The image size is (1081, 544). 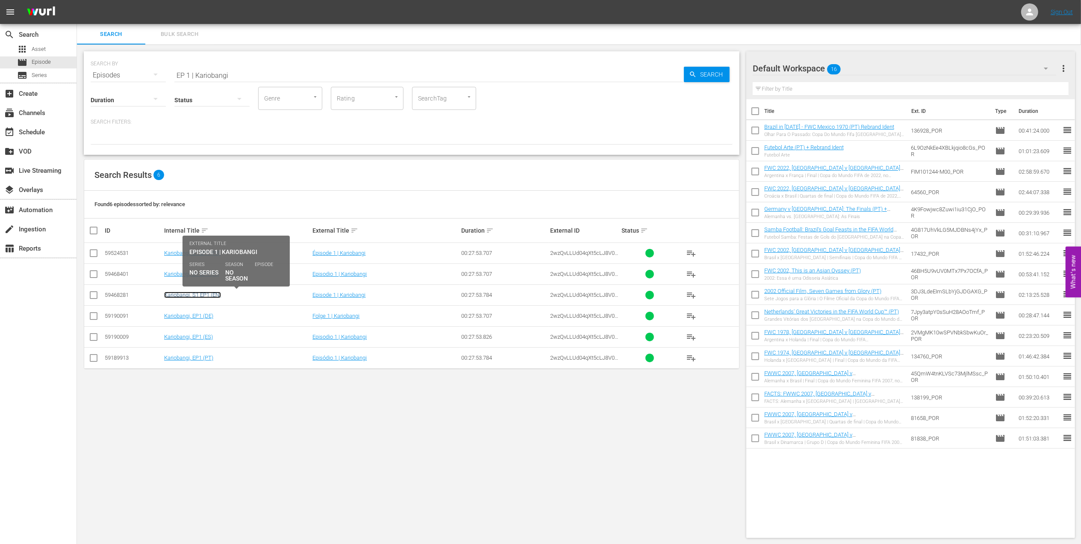 What do you see at coordinates (1038, 274) in the screenshot?
I see `td: 00:53:41.152` at bounding box center [1038, 274].